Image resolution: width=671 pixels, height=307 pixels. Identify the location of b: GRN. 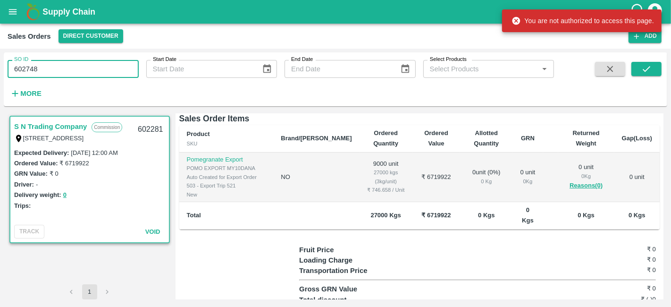
(528, 138).